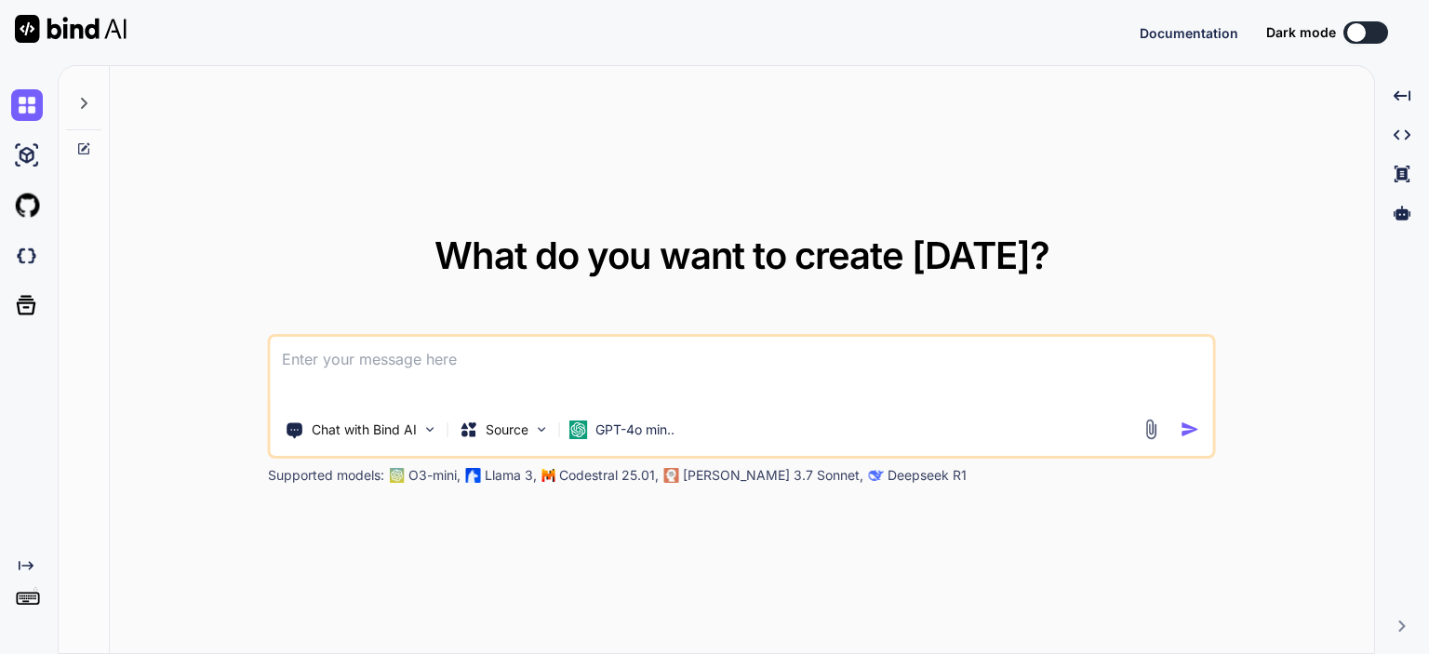 This screenshot has height=654, width=1429. Describe the element at coordinates (927, 476) in the screenshot. I see `p: Deepseek R1` at that location.